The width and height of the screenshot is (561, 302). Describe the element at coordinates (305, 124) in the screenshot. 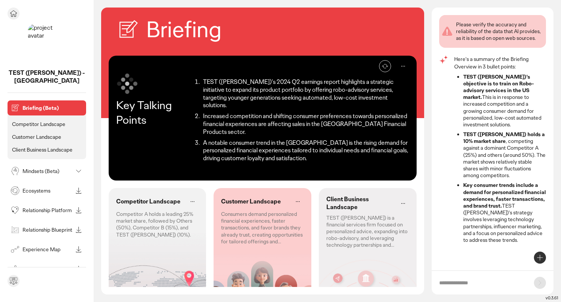

I see `li: Increased competition and shifting consumer preferences towards personalized financial experience...` at that location.